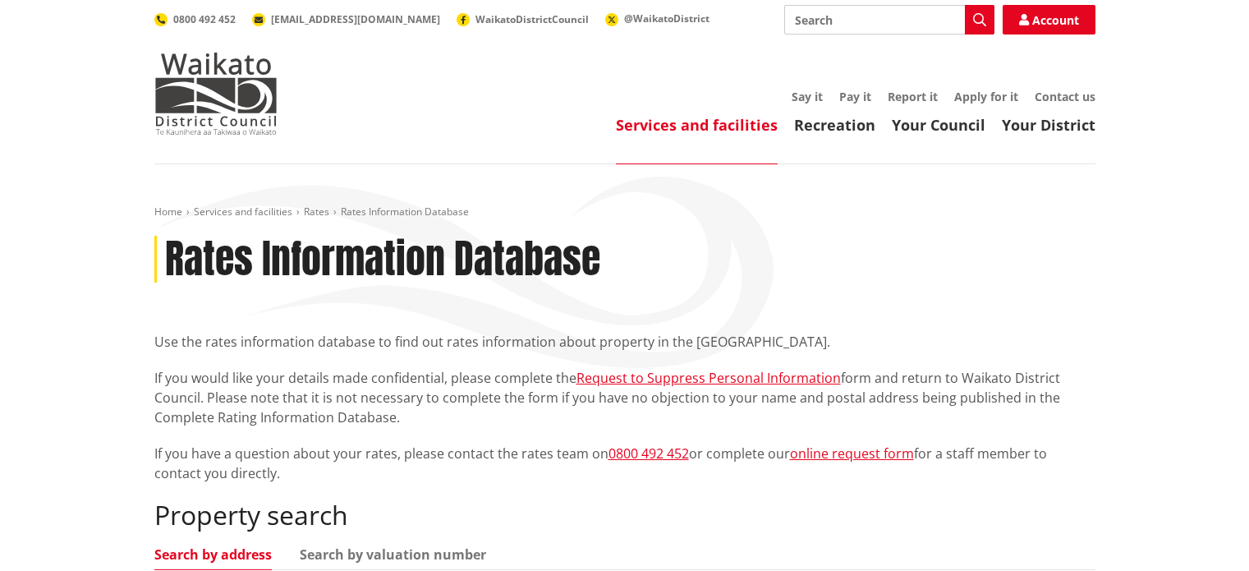 Image resolution: width=1249 pixels, height=571 pixels. Describe the element at coordinates (216, 94) in the screenshot. I see `img: Waikato District Council - Te Kaunihera aa Takiwaa o Waikato` at that location.